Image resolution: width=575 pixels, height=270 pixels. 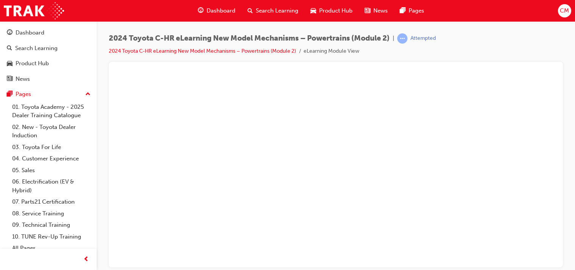 What do you see at coordinates (34, 11) in the screenshot?
I see `img: Trak` at bounding box center [34, 11].